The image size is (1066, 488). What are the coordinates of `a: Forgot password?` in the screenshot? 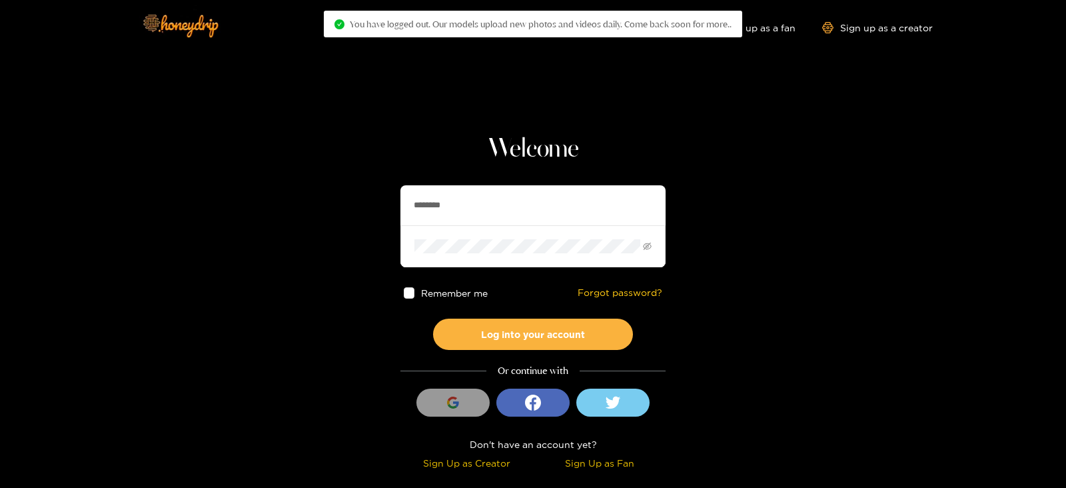 It's located at (619, 292).